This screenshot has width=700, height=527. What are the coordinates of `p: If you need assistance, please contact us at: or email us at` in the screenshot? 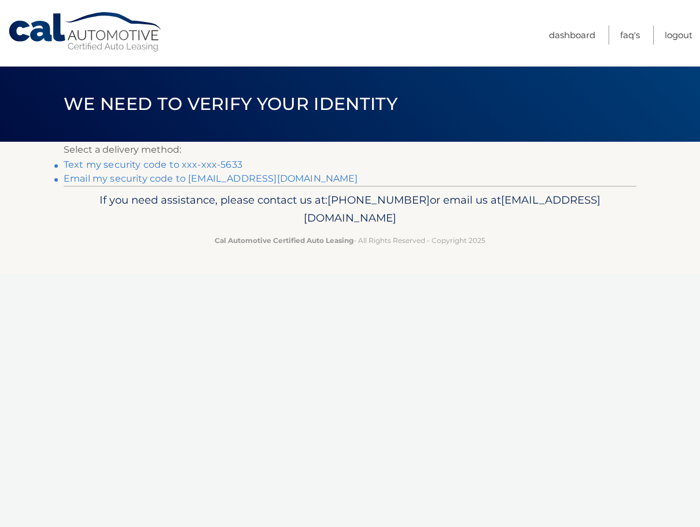 It's located at (350, 210).